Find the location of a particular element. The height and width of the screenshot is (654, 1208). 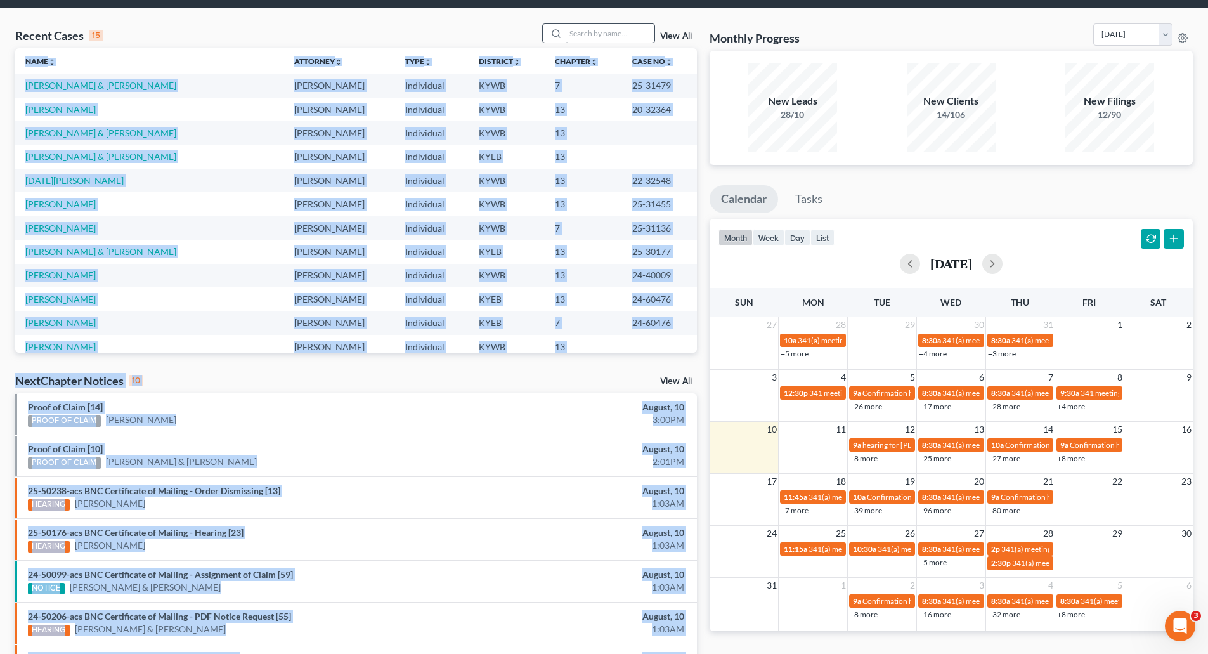

a: Typeunfold_more is located at coordinates (419, 61).